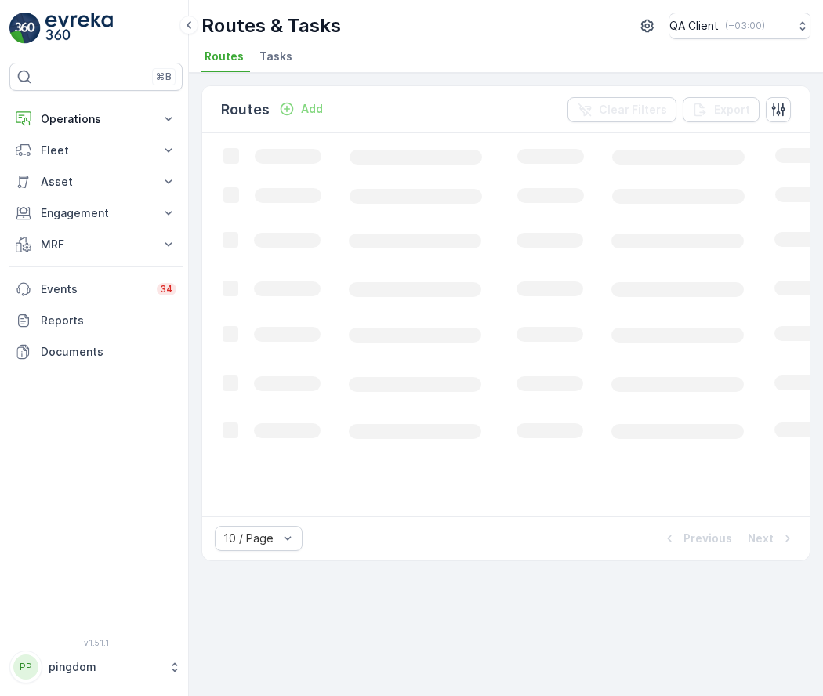 The height and width of the screenshot is (696, 823). Describe the element at coordinates (694, 26) in the screenshot. I see `p: QA Client` at that location.